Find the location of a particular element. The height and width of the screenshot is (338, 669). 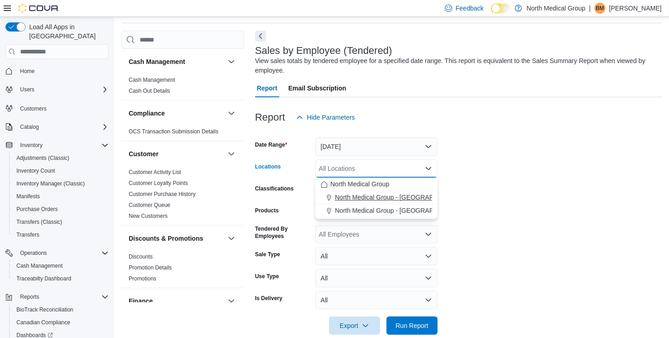

label: Is Delivery is located at coordinates (269, 298).